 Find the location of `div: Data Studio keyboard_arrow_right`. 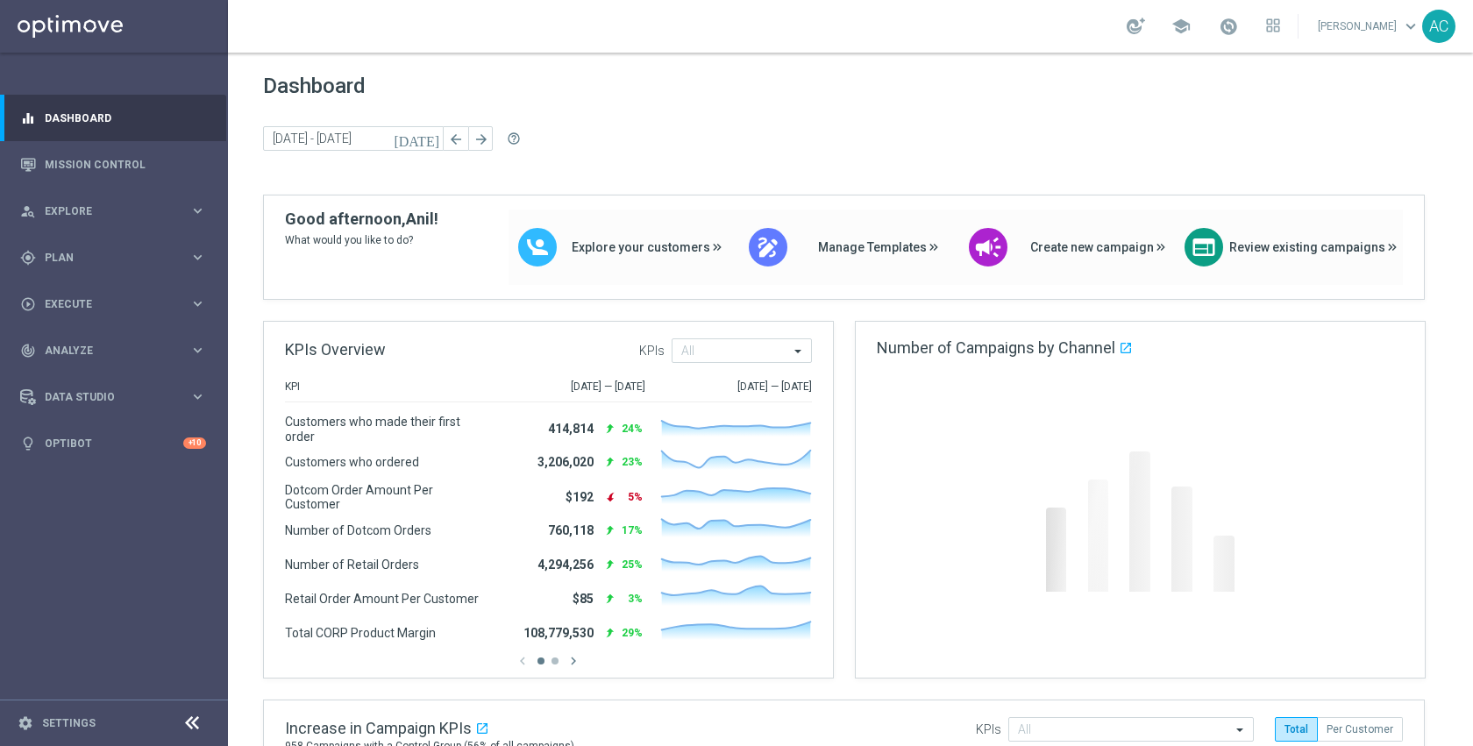

div: Data Studio keyboard_arrow_right is located at coordinates (113, 397).